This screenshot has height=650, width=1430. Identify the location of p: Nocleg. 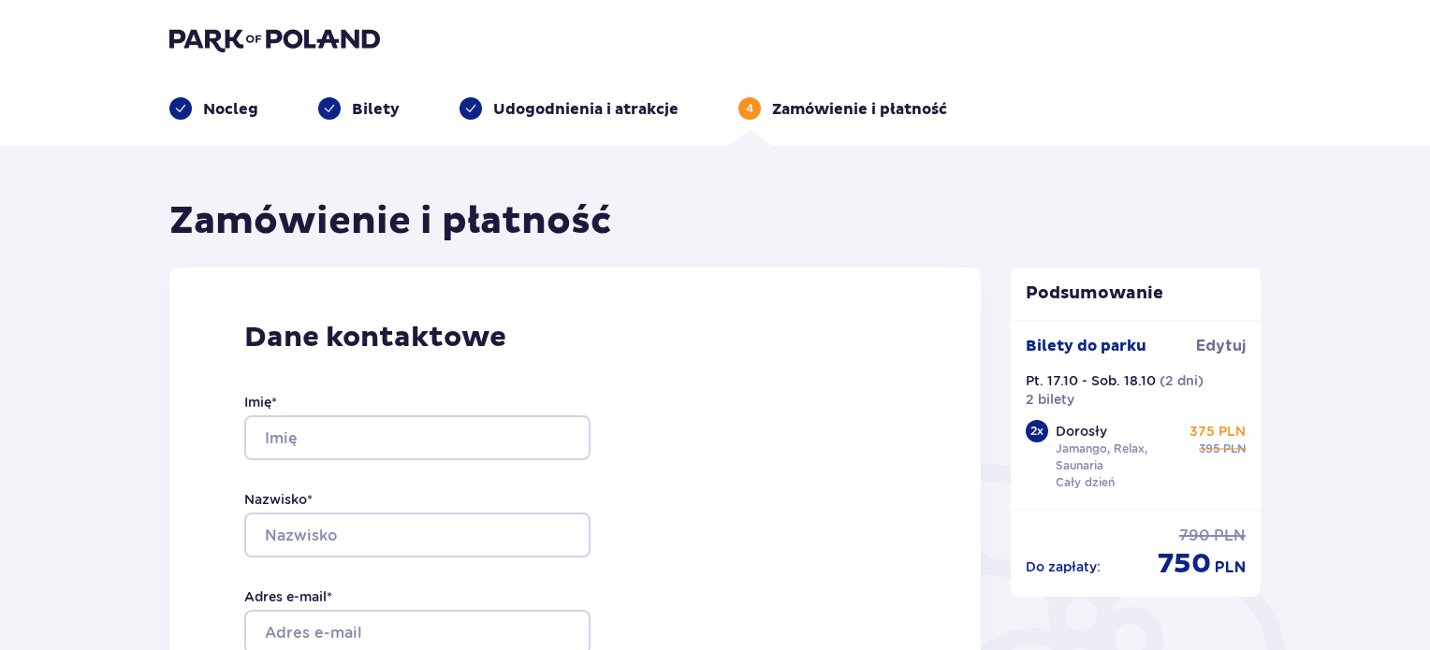
(230, 109).